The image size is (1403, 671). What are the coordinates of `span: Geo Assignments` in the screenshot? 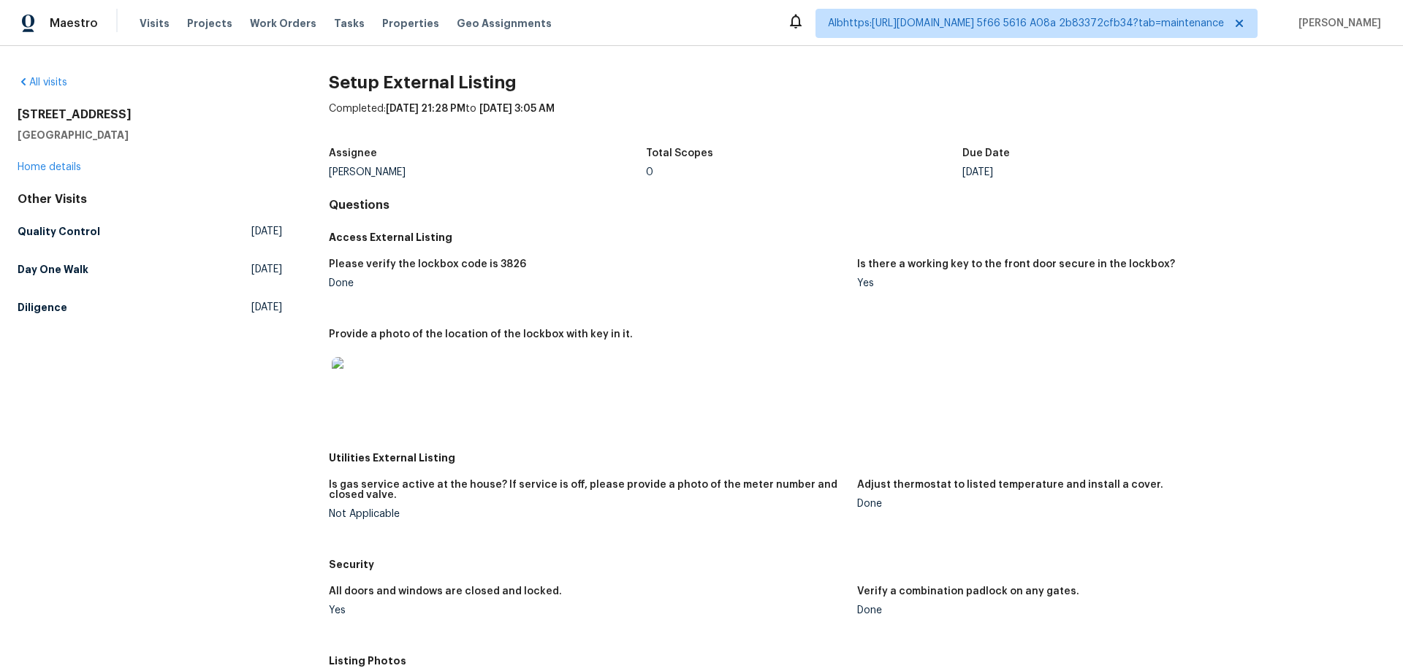 It's located at (504, 23).